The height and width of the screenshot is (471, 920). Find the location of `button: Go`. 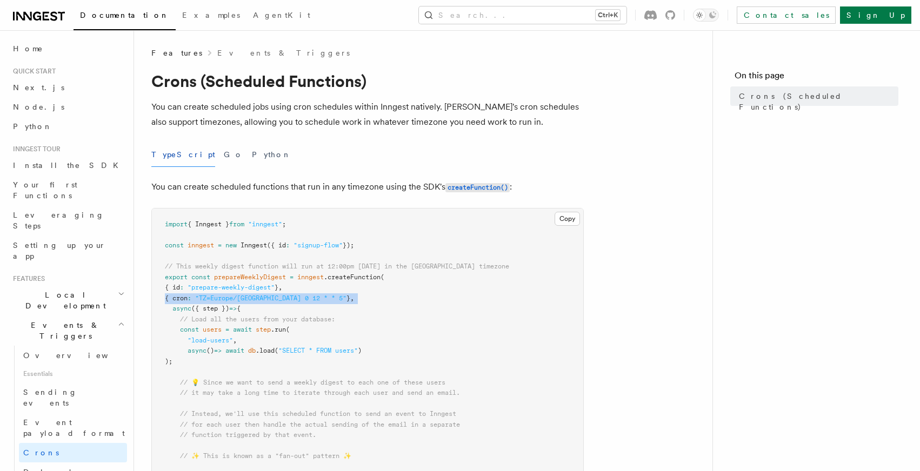

button: Go is located at coordinates (234, 155).